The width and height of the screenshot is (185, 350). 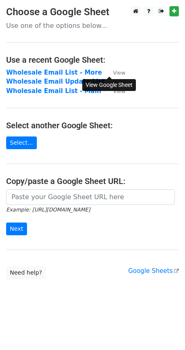 What do you see at coordinates (93, 12) in the screenshot?
I see `h3: Choose a Google Sheet` at bounding box center [93, 12].